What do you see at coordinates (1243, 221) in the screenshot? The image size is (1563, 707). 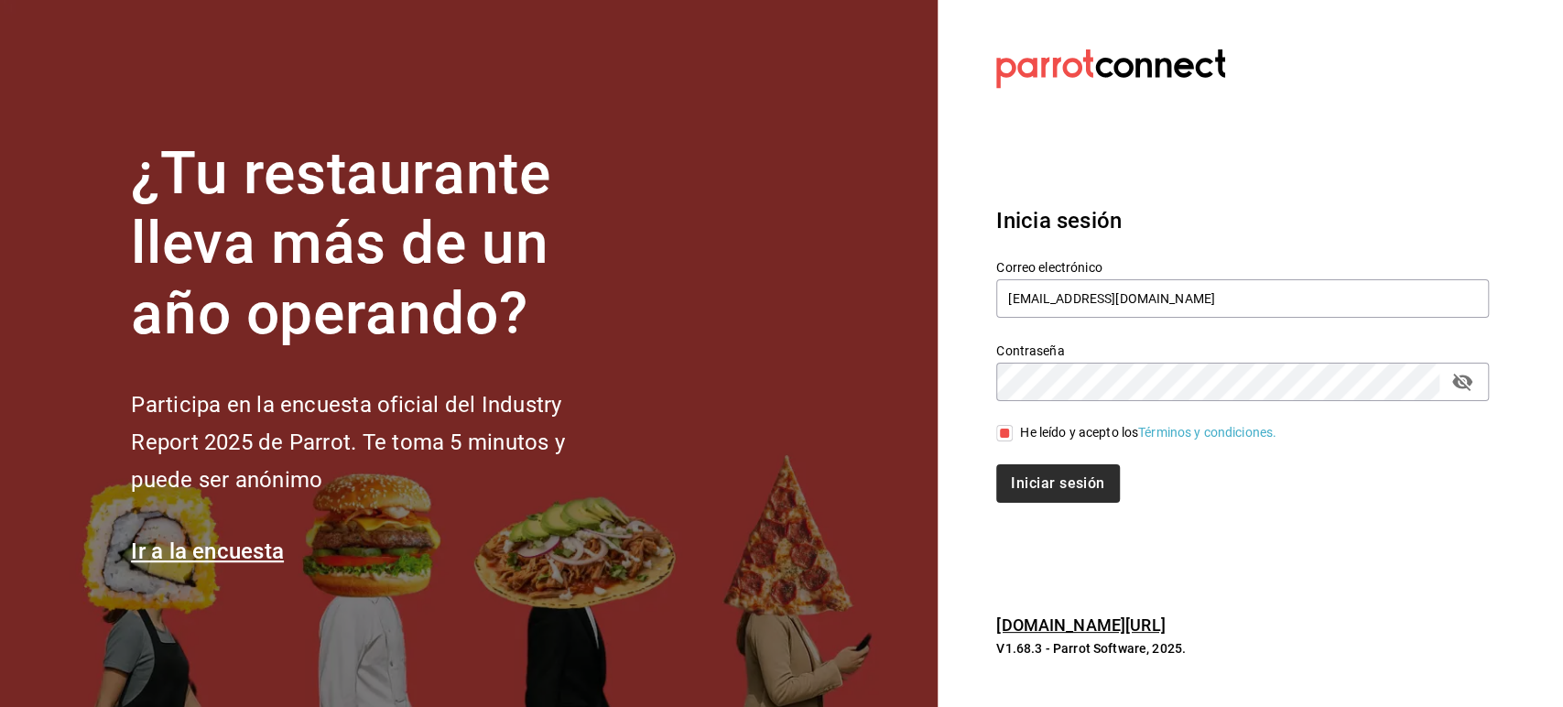 I see `h3: Inicia sesión` at bounding box center [1243, 221].